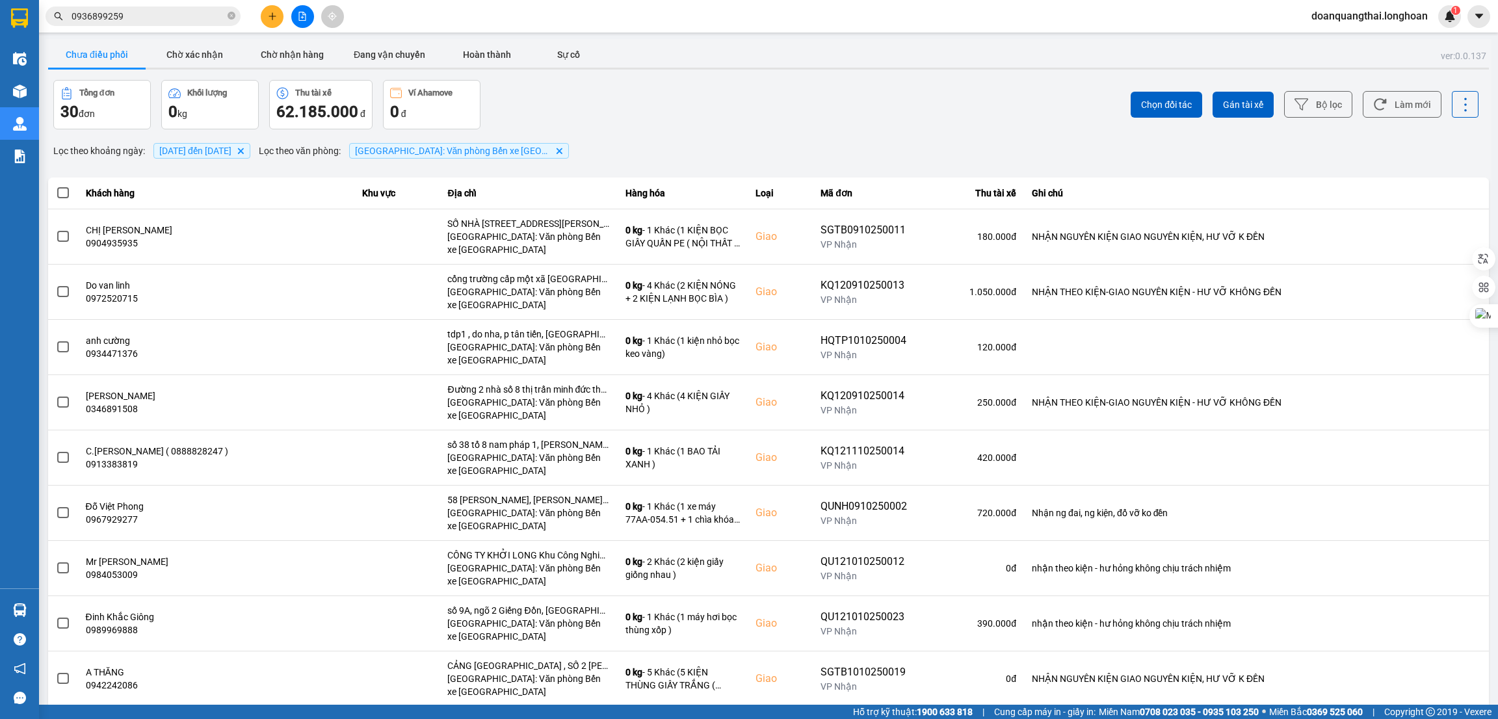  Describe the element at coordinates (913, 712) in the screenshot. I see `span: Hỗ trợ kỹ thuật:` at that location.